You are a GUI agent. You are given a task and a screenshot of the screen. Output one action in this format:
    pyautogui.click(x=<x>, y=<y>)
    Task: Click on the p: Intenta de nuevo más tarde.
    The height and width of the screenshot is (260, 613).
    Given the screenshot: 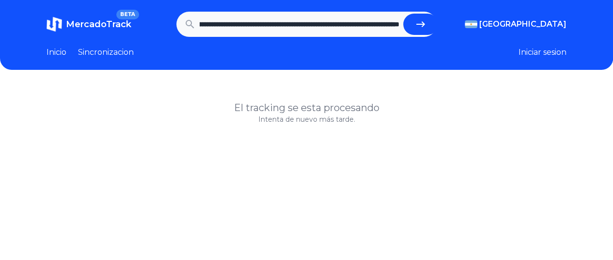 What is the action you would take?
    pyautogui.click(x=306, y=119)
    